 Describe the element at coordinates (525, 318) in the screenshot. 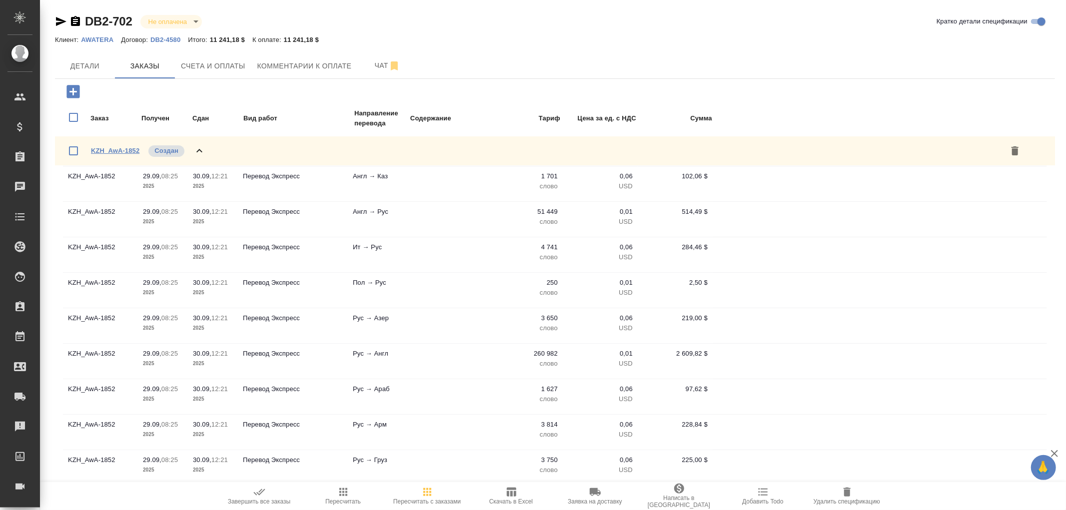

I see `p: 3 650` at that location.